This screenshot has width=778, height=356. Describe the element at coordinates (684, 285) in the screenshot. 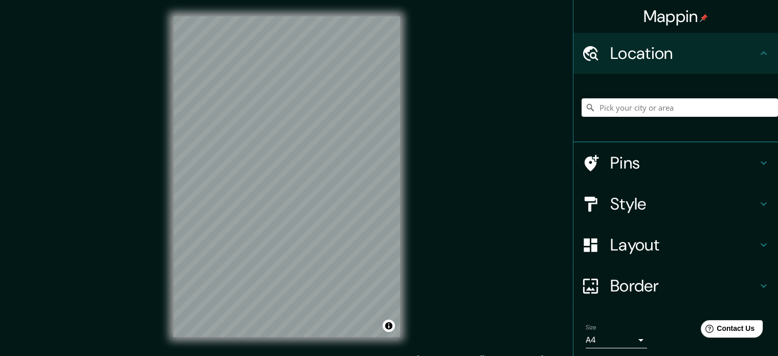

I see `h4: Border` at that location.